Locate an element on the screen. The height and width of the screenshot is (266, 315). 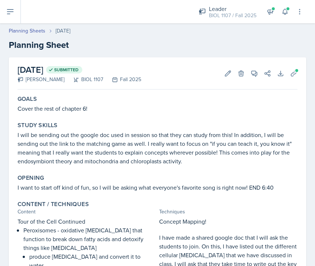
p: Cover the rest of chapter 6! is located at coordinates (157, 109).